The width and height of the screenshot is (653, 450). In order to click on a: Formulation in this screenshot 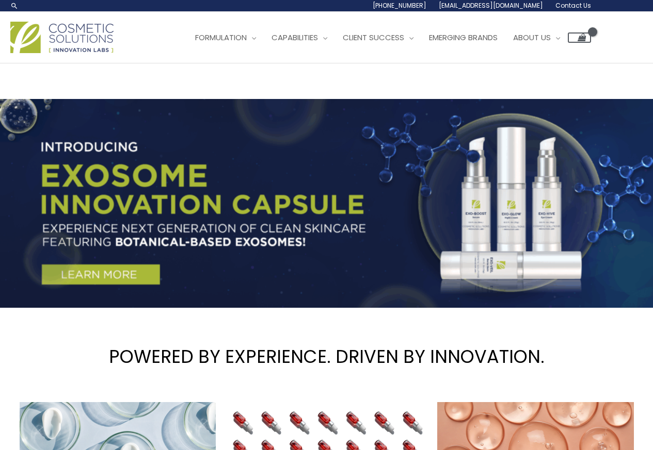, I will do `click(225, 38)`.